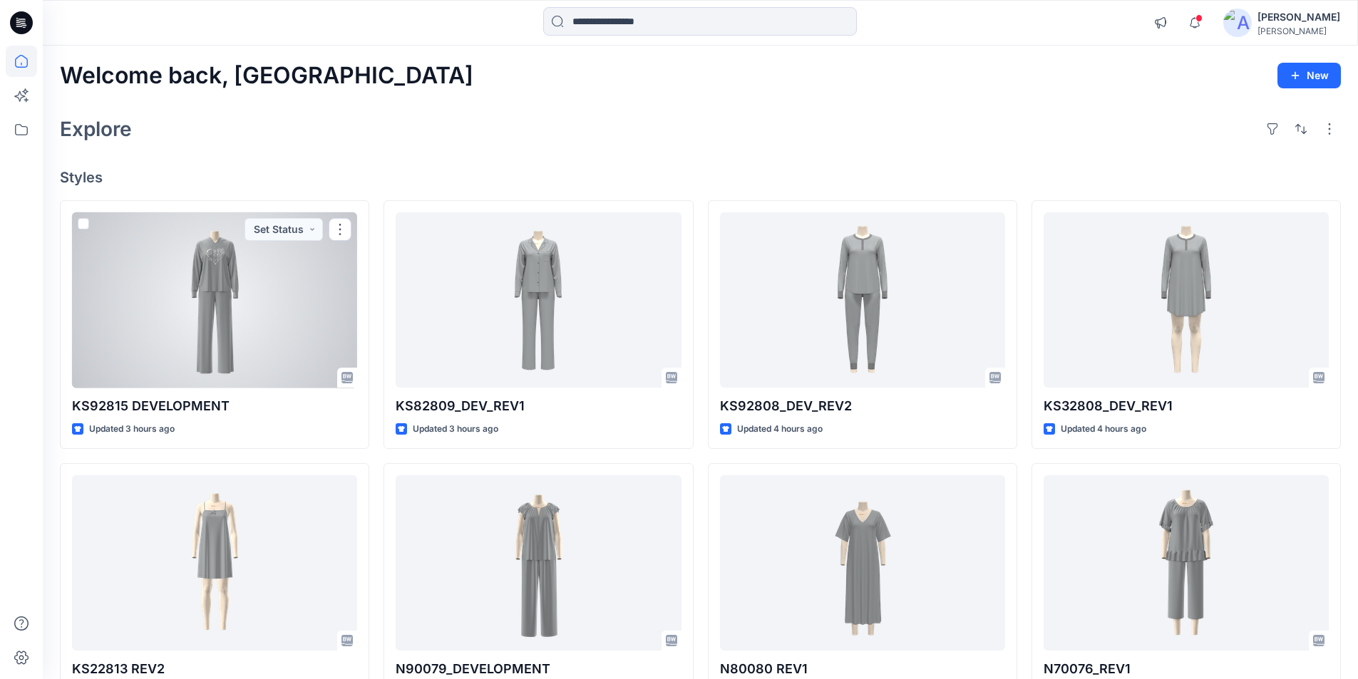  What do you see at coordinates (1186, 669) in the screenshot?
I see `p: N70076_REV1` at bounding box center [1186, 669].